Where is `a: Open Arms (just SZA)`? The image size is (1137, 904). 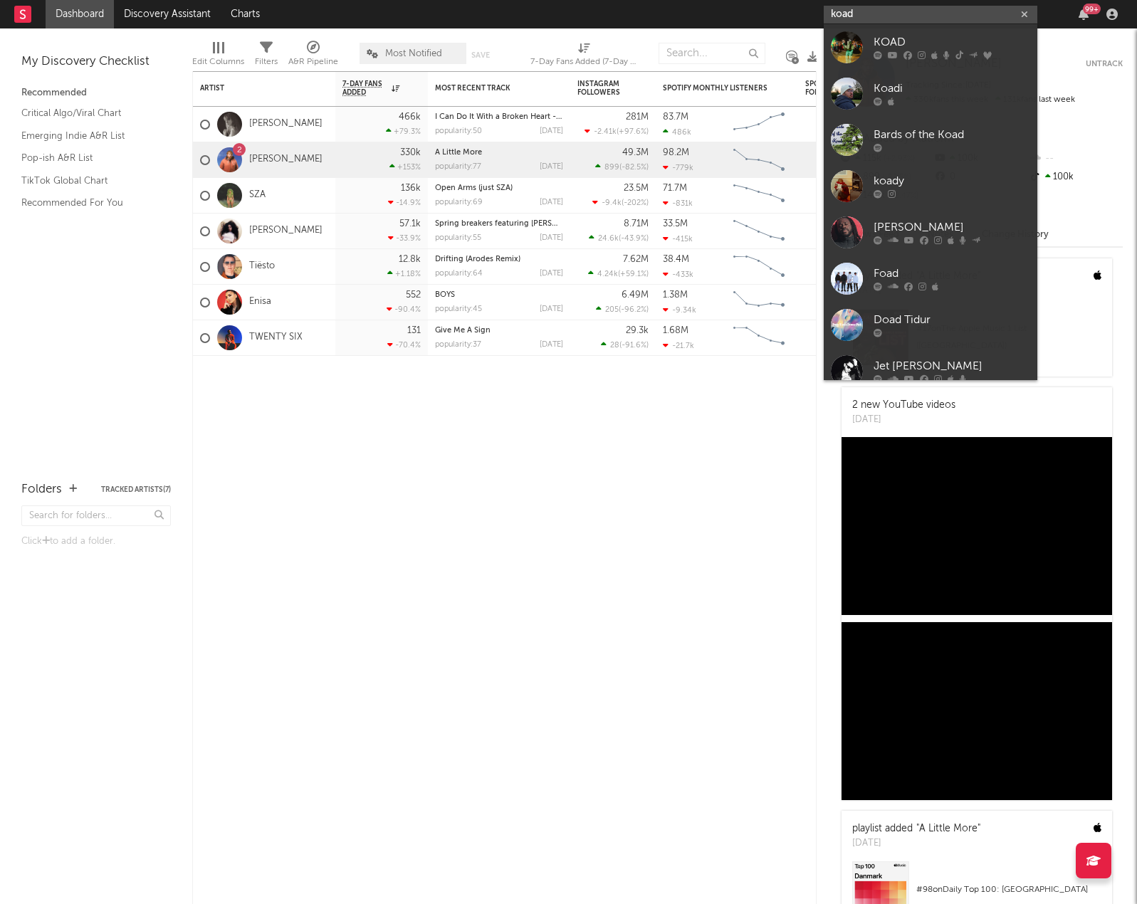 a: Open Arms (just SZA) is located at coordinates (473, 188).